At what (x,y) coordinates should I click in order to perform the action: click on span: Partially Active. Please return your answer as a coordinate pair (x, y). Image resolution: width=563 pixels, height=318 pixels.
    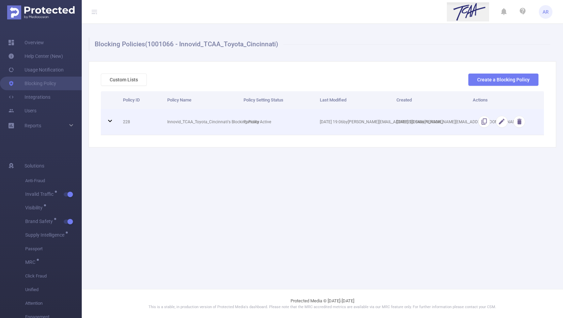
    Looking at the image, I should click on (257, 122).